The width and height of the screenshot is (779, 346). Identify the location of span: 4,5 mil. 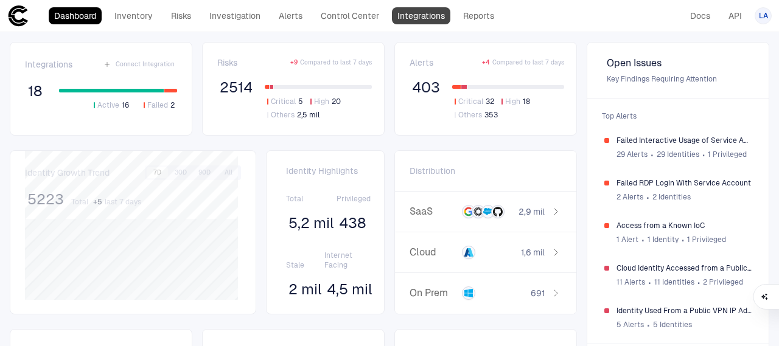
(349, 290).